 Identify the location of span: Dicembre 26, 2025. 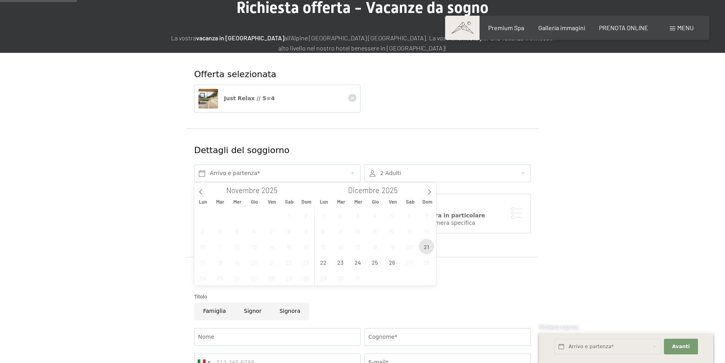
(392, 262).